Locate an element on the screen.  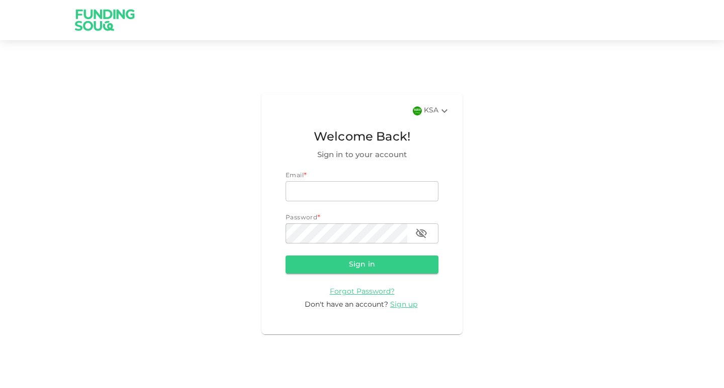
span: Password is located at coordinates (301, 218).